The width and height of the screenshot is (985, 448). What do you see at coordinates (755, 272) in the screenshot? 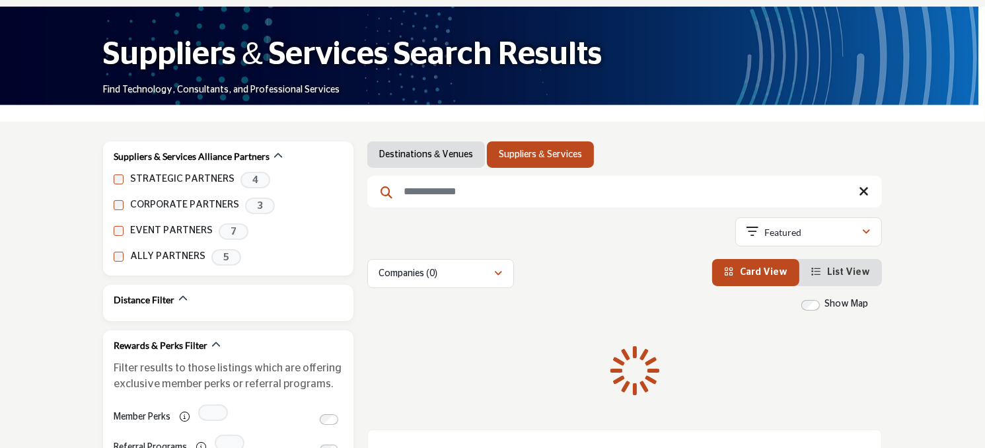
I see `a: View Card` at bounding box center [755, 272].